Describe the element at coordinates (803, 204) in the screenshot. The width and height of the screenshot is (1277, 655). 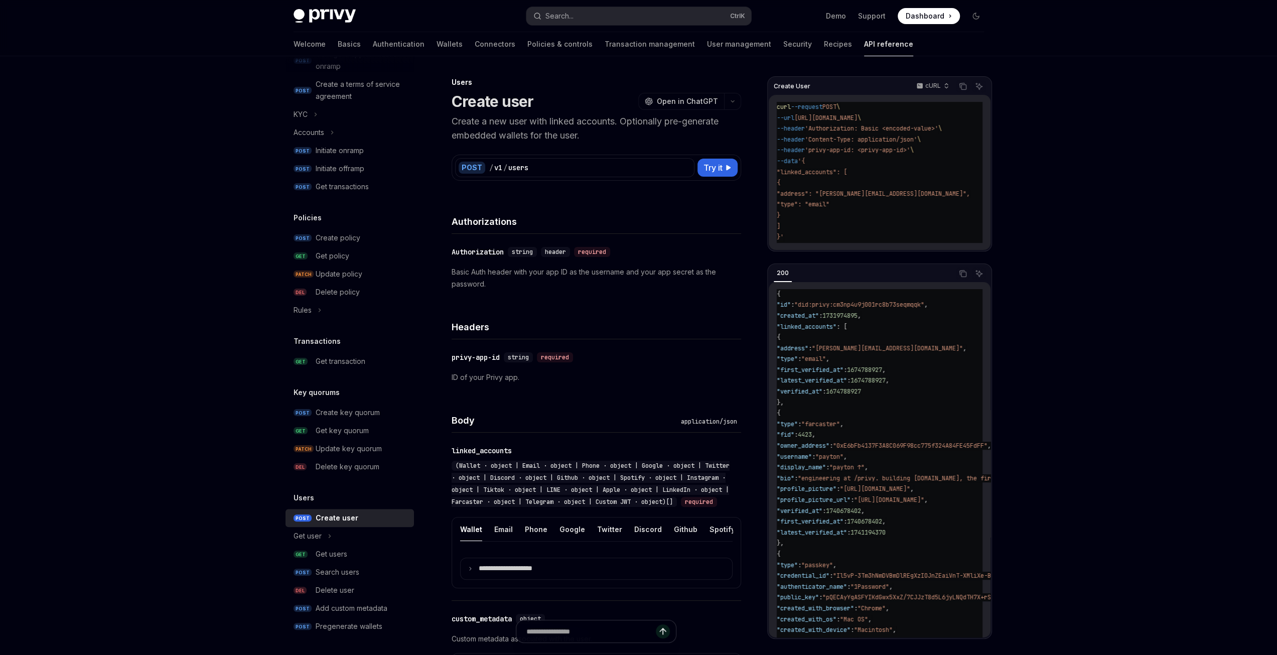
I see `span: "type": "email"` at that location.